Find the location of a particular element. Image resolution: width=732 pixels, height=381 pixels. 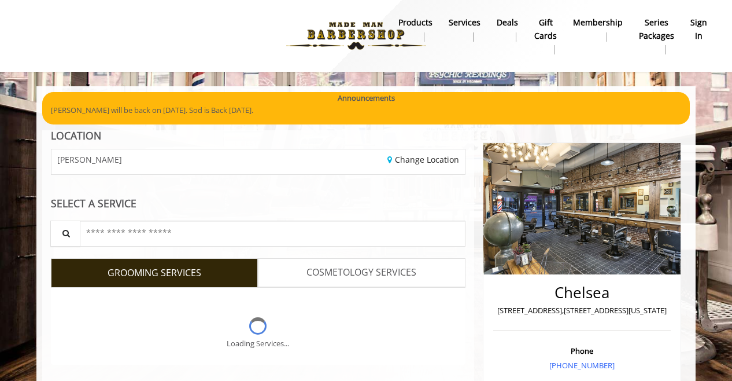

a: MembershipMembership is located at coordinates (598, 30).